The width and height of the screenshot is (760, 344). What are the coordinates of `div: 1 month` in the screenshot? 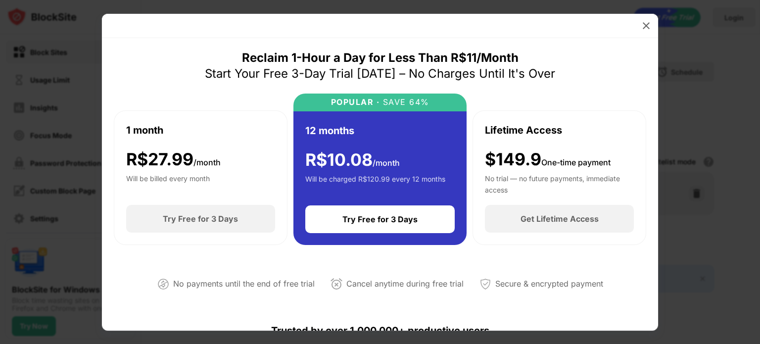 It's located at (145, 130).